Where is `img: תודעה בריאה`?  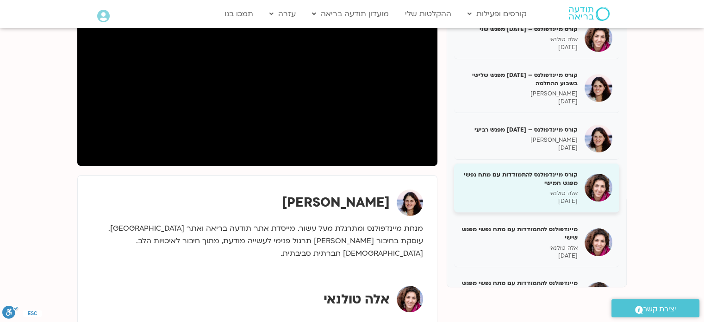
img: תודעה בריאה is located at coordinates (589, 14).